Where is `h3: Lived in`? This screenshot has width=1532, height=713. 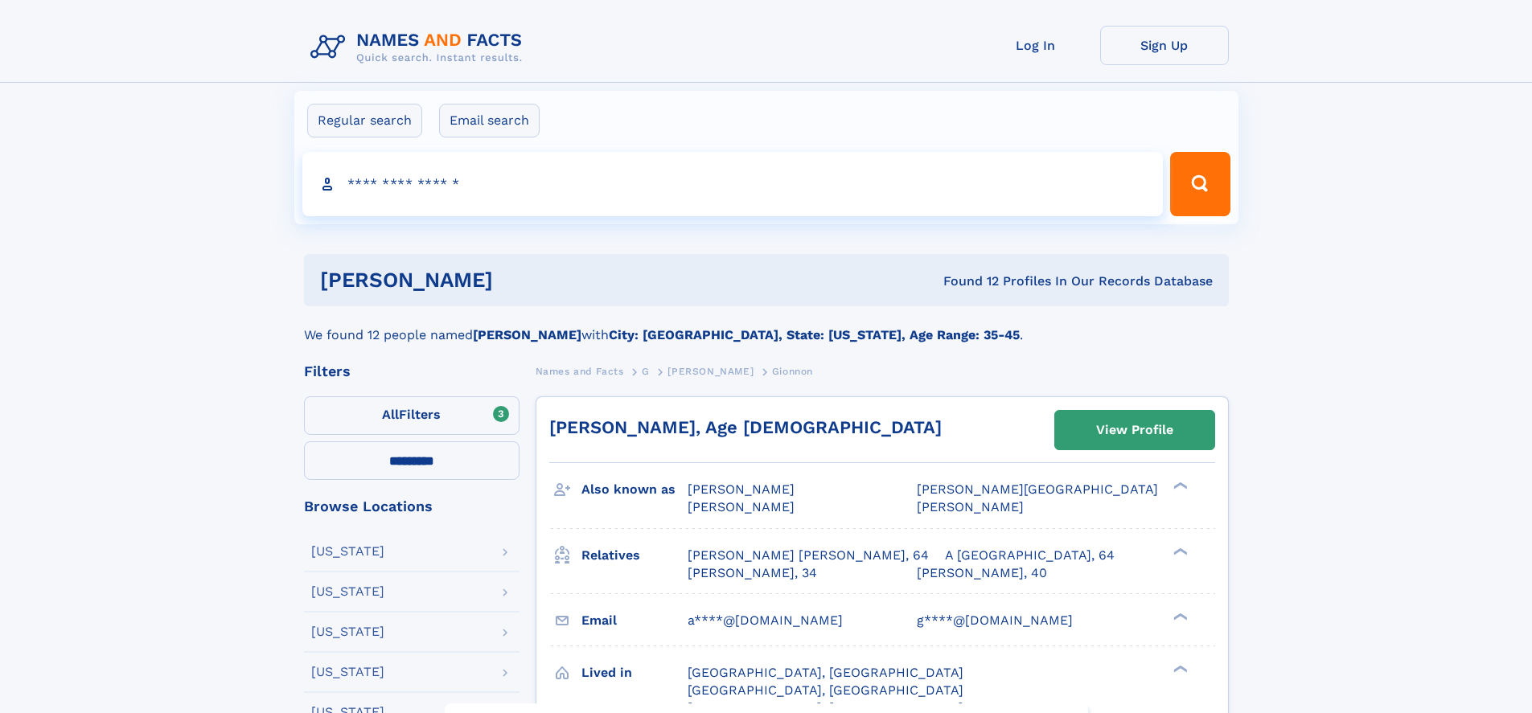 h3: Lived in is located at coordinates (634, 673).